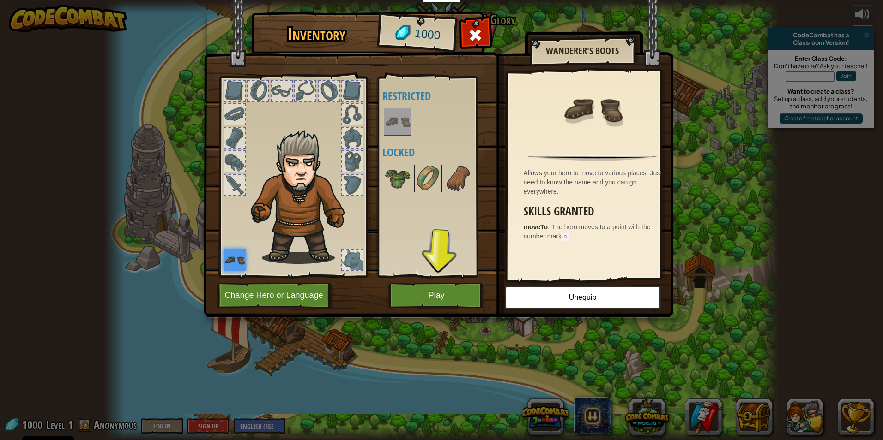 The image size is (883, 440). Describe the element at coordinates (316, 34) in the screenshot. I see `h1: Inventory` at that location.